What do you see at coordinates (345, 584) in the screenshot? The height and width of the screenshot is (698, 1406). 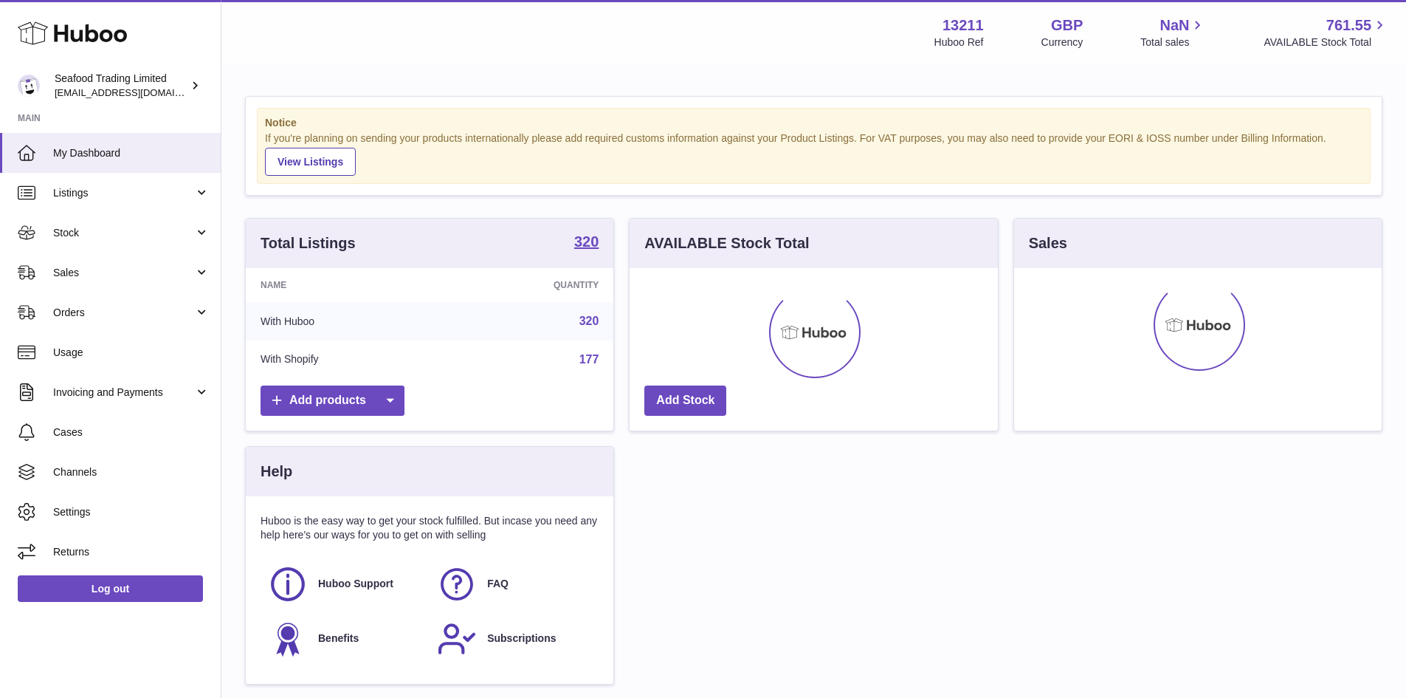 I see `a: Huboo Support` at bounding box center [345, 584].